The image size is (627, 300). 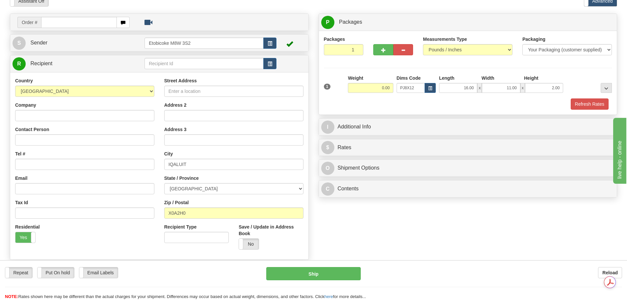 What do you see at coordinates (249, 244) in the screenshot?
I see `label: No` at bounding box center [249, 244].